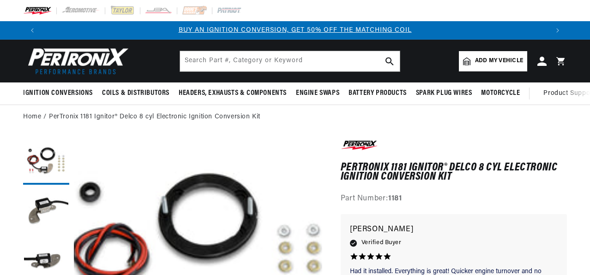 The image size is (590, 275). What do you see at coordinates (454, 199) in the screenshot?
I see `div: Part Number:` at bounding box center [454, 199].